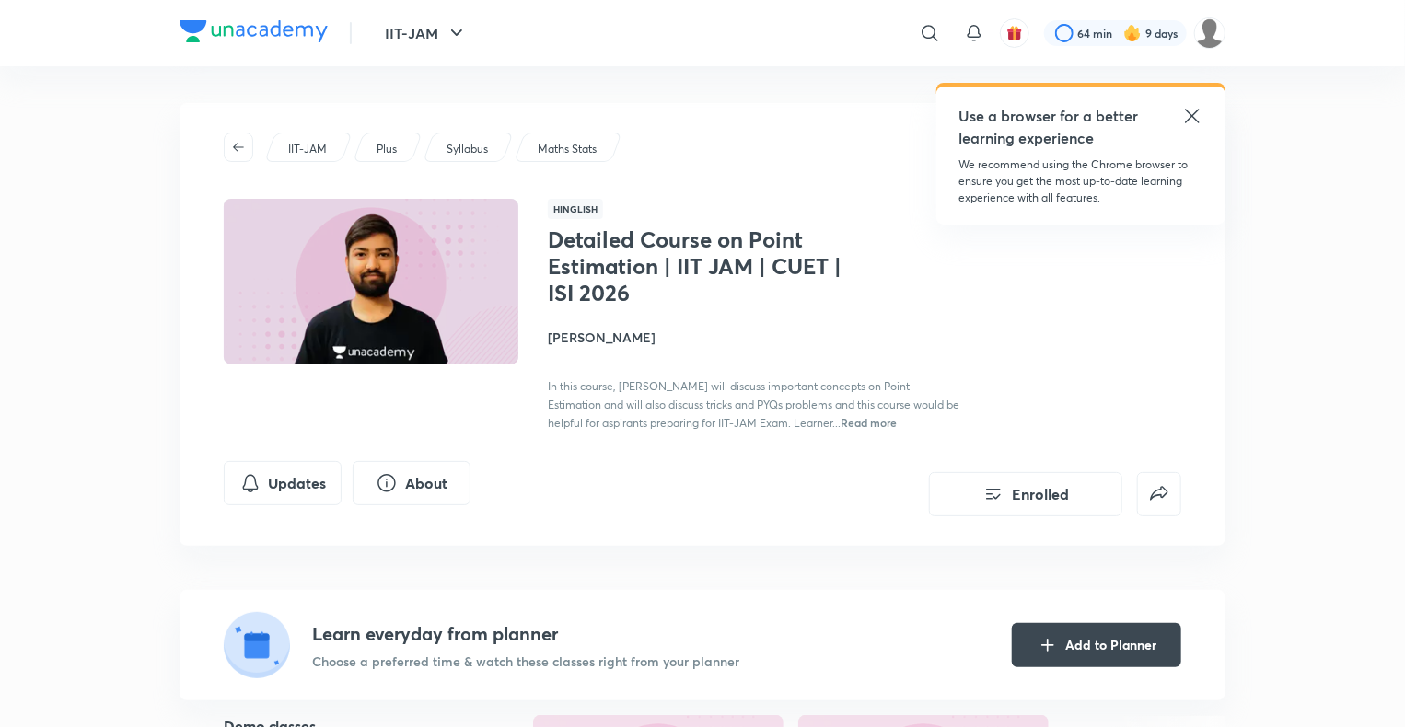 Image resolution: width=1405 pixels, height=727 pixels. What do you see at coordinates (1159, 494) in the screenshot?
I see `button: false` at bounding box center [1159, 494].